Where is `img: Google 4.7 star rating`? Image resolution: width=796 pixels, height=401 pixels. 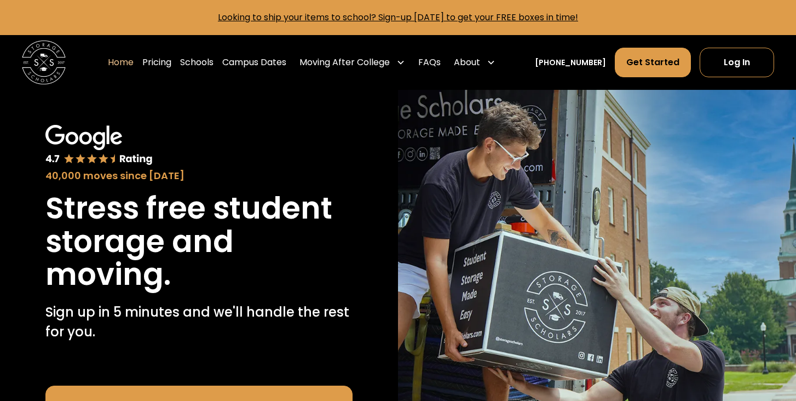 img: Google 4.7 star rating is located at coordinates (99, 145).